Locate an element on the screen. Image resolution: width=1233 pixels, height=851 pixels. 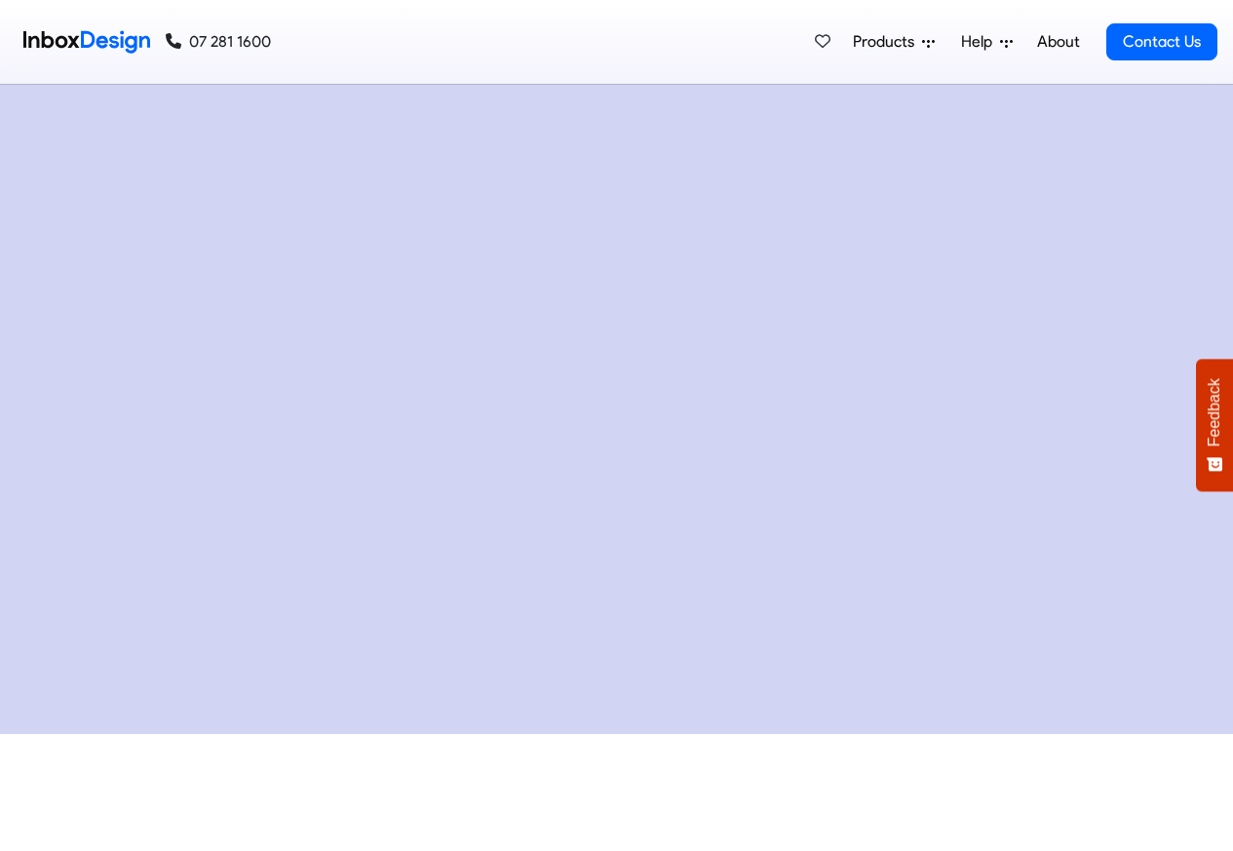
button: Feedback - Show survey is located at coordinates (1214, 425).